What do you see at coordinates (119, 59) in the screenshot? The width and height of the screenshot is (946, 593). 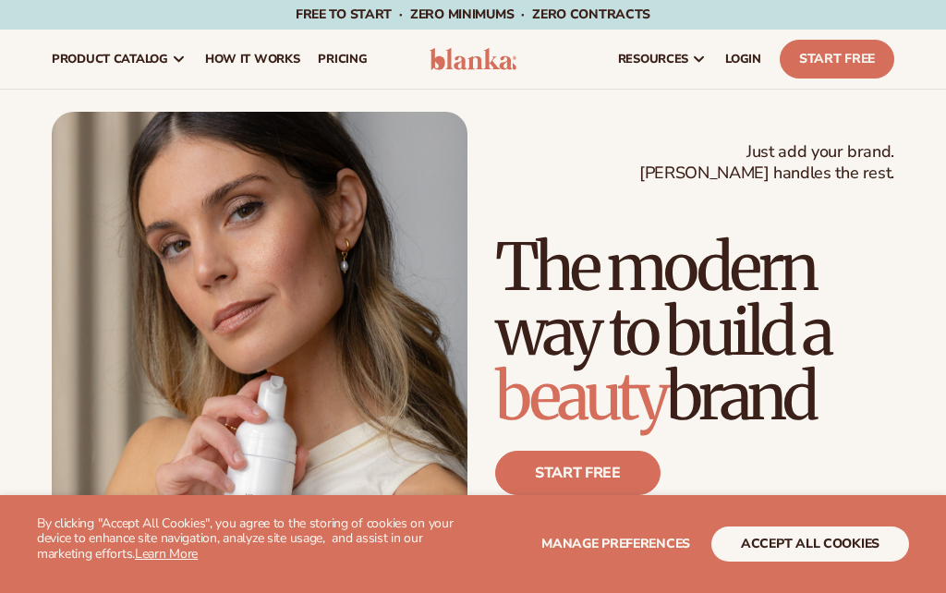 I see `a: product catalog` at bounding box center [119, 59].